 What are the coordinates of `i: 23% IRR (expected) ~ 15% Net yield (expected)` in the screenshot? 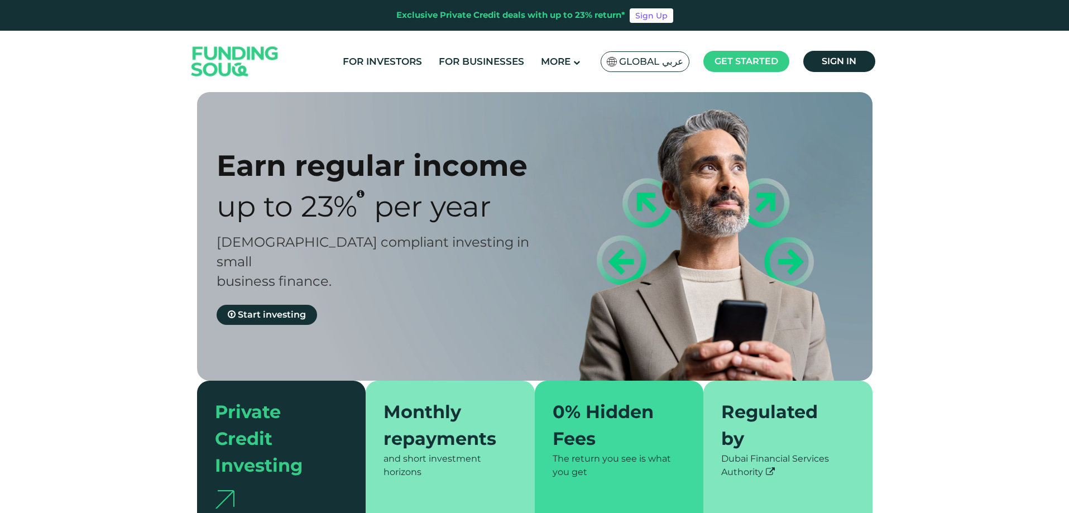 It's located at (361, 194).